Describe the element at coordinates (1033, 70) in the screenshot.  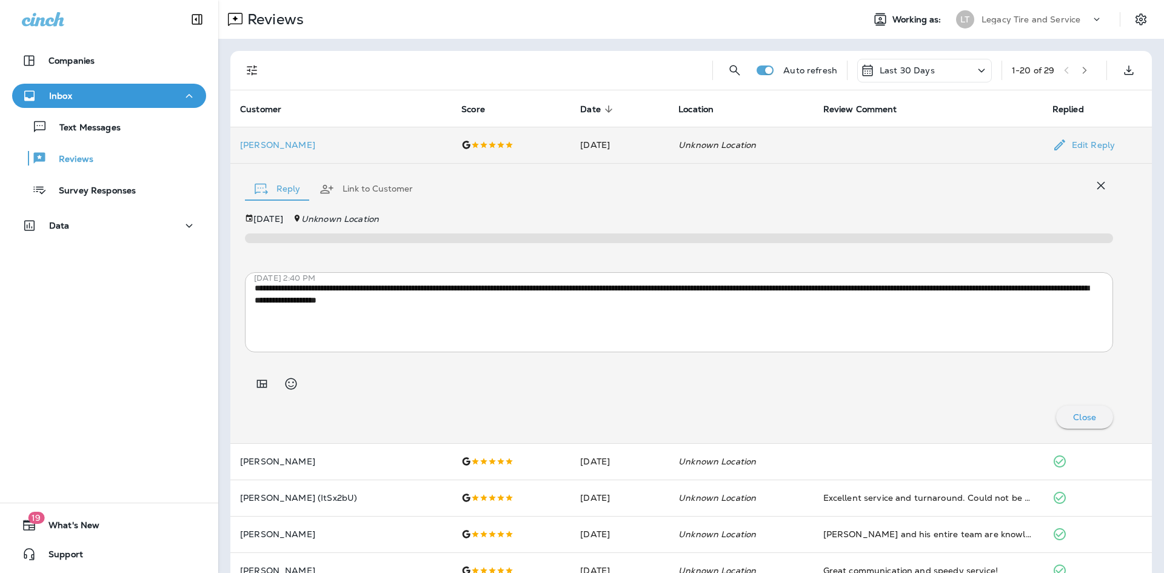
I see `div: 1 - 20 of 29` at that location.